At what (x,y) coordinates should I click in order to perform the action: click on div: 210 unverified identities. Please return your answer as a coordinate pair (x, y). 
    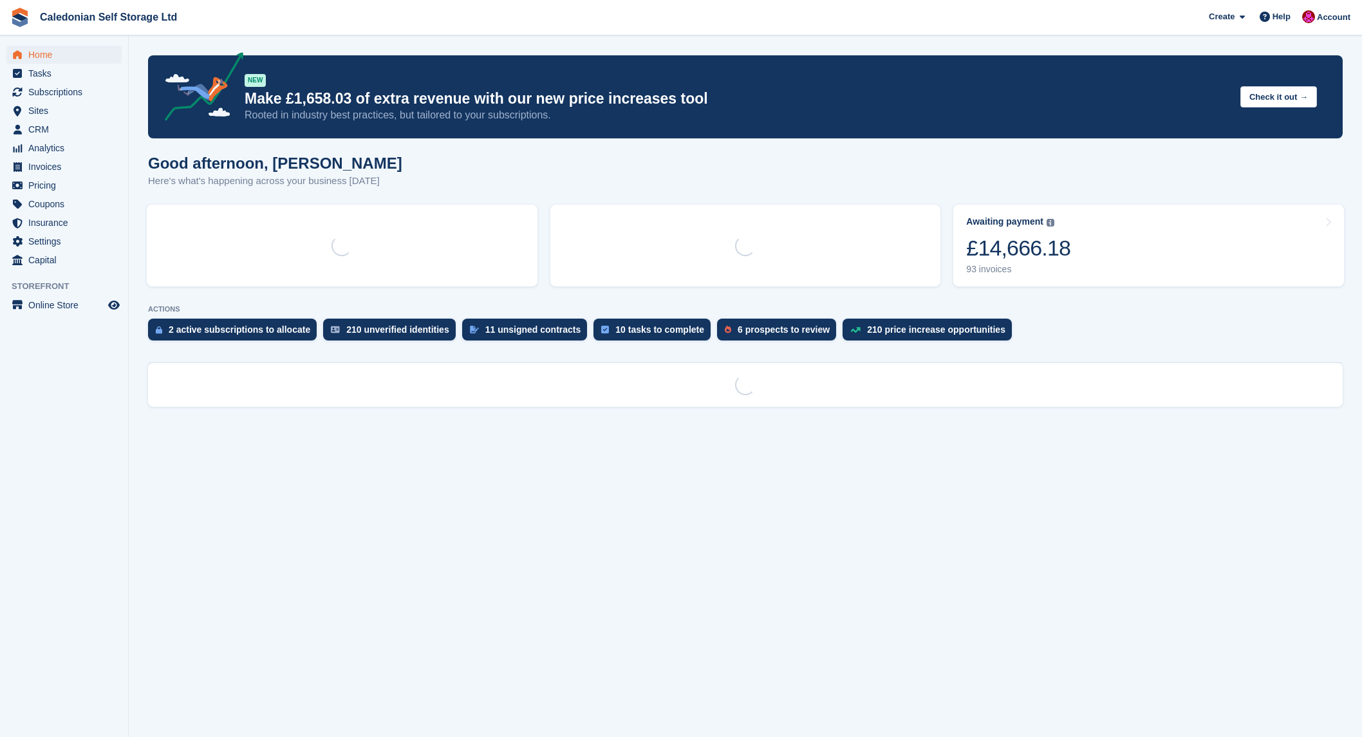
    Looking at the image, I should click on (398, 330).